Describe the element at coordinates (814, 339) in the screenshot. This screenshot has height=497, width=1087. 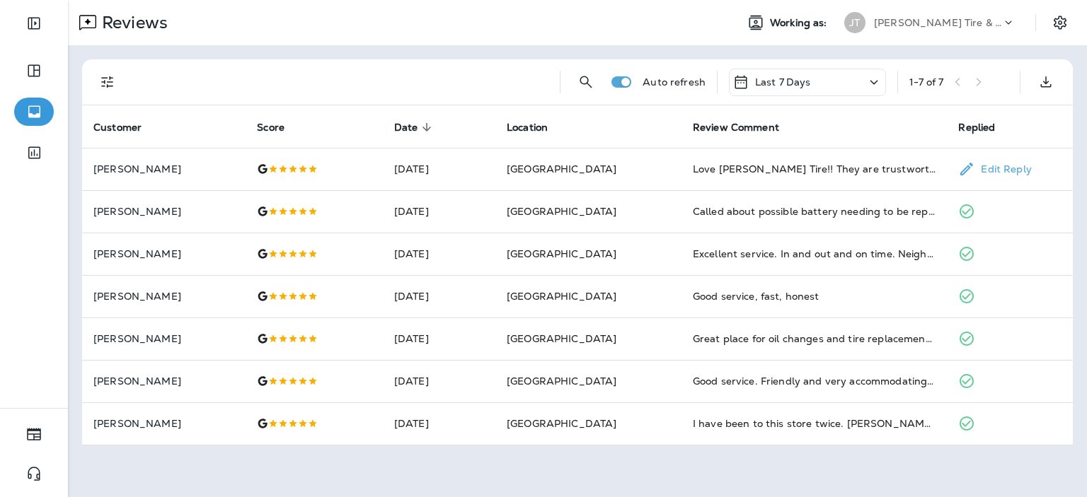
I see `div: Great place for oil changes and tire replacements. Jensen Tire has taken care of the regular main...` at that location.